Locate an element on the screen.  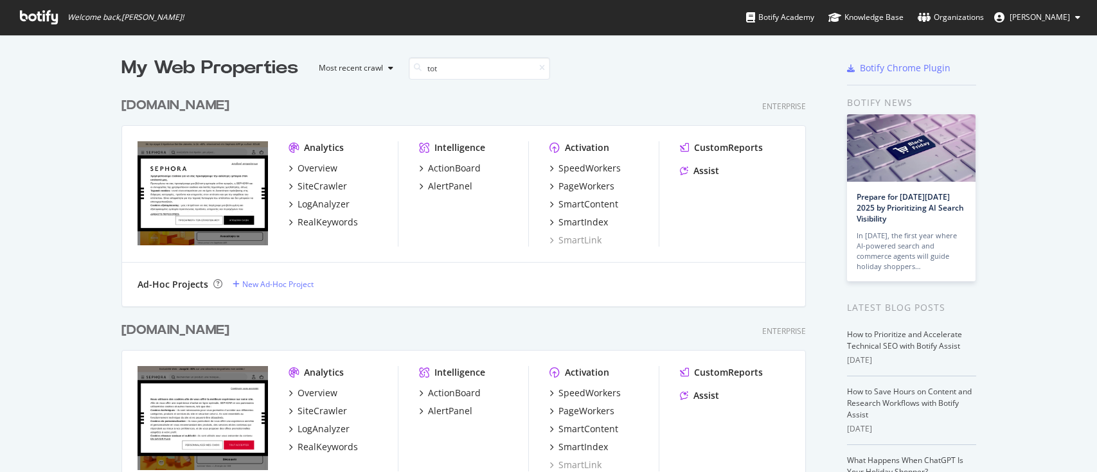
img: www.sephora.fr is located at coordinates (202, 418).